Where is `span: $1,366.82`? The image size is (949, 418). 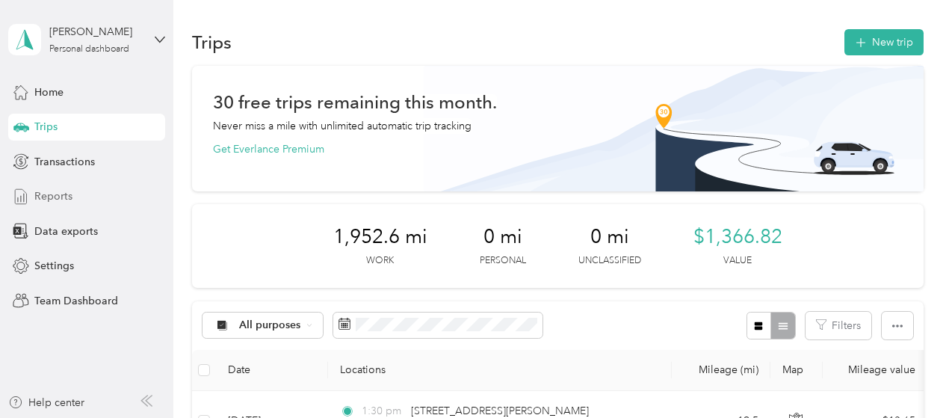
span: $1,366.82 is located at coordinates (737, 237).